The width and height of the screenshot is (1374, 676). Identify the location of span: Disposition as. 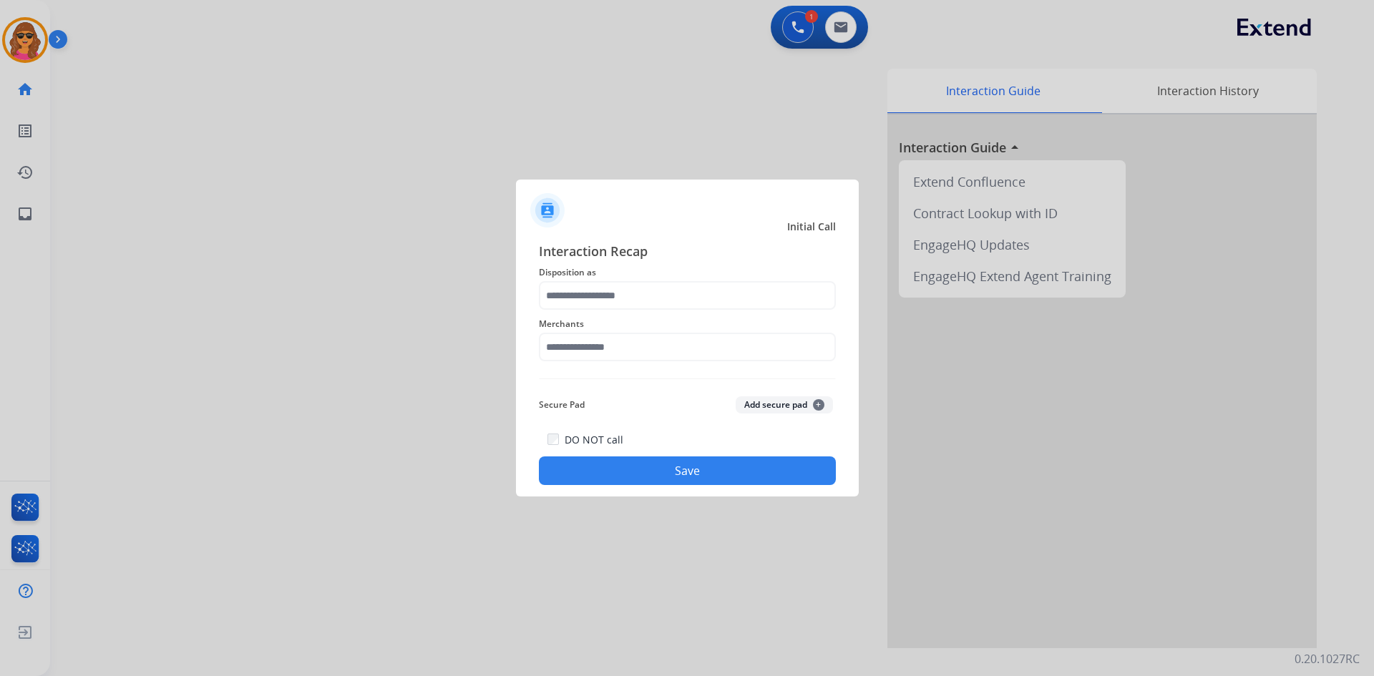
(687, 273).